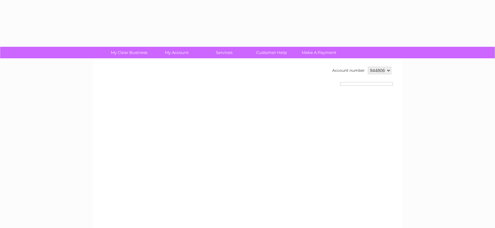 Image resolution: width=495 pixels, height=228 pixels. What do you see at coordinates (348, 71) in the screenshot?
I see `td: Account number` at bounding box center [348, 71].